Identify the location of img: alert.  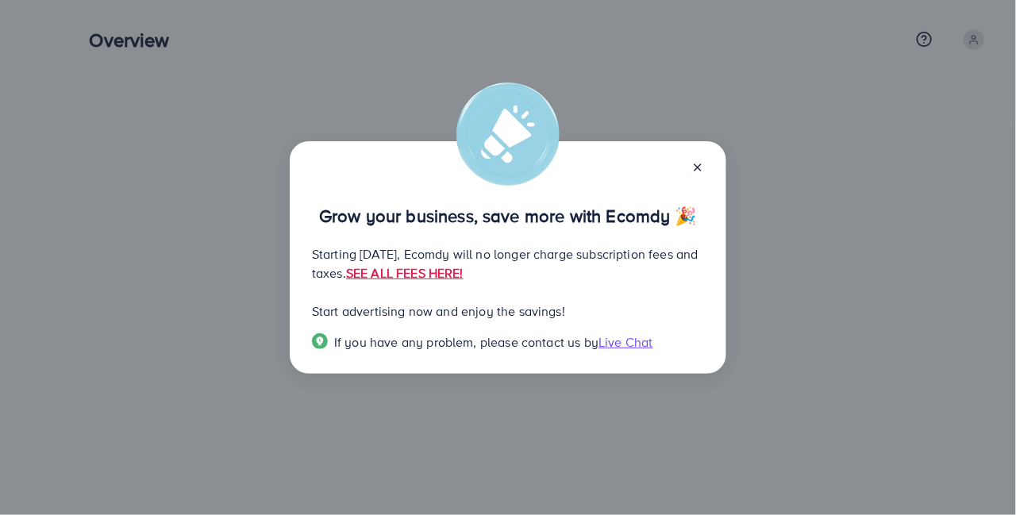
(508, 134).